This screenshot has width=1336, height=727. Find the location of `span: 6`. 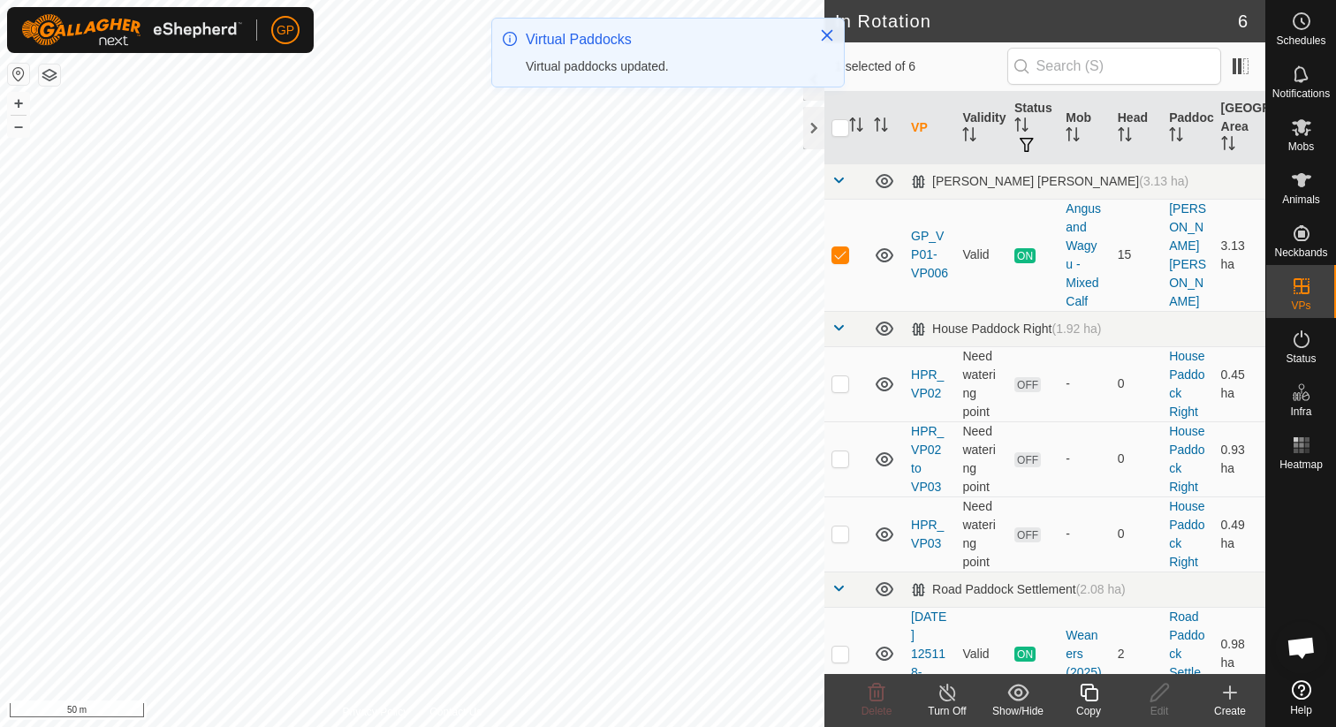

span: 6 is located at coordinates (1242, 21).